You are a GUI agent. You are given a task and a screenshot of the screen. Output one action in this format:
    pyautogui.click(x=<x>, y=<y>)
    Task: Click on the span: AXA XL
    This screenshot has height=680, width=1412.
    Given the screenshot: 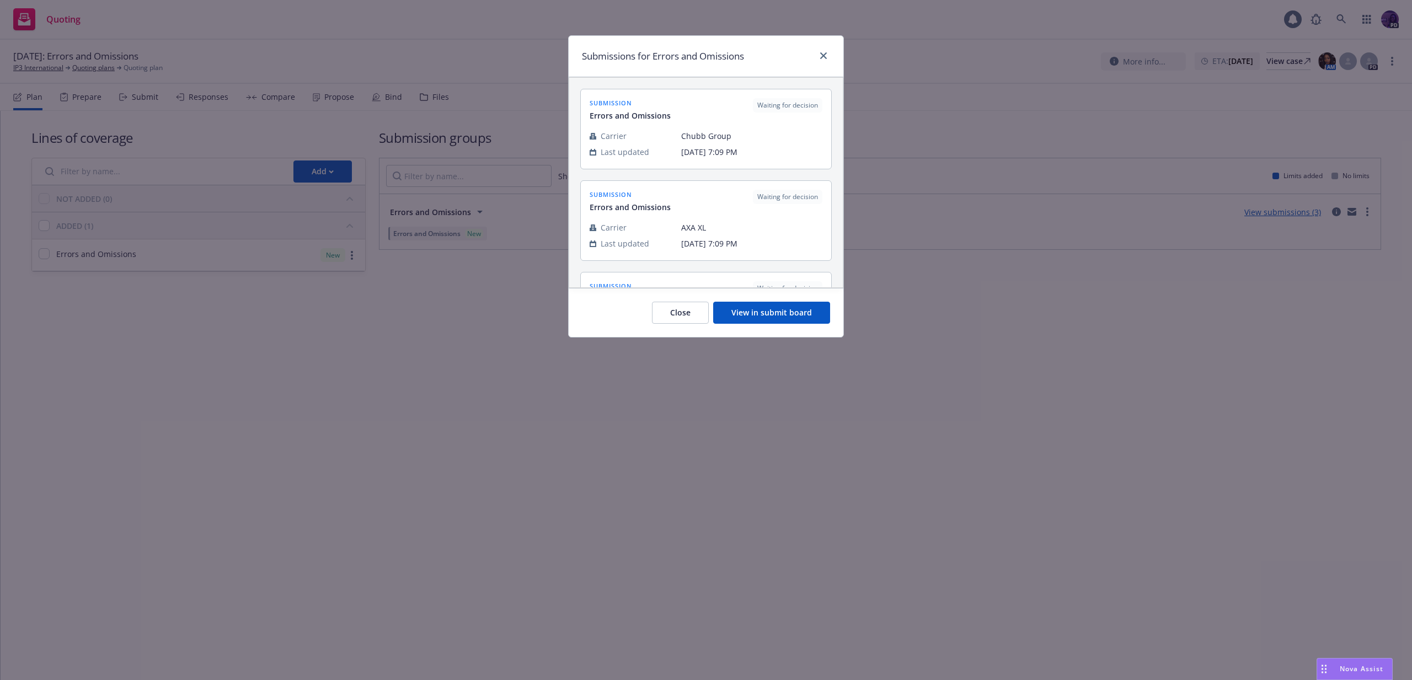 What is the action you would take?
    pyautogui.click(x=752, y=227)
    